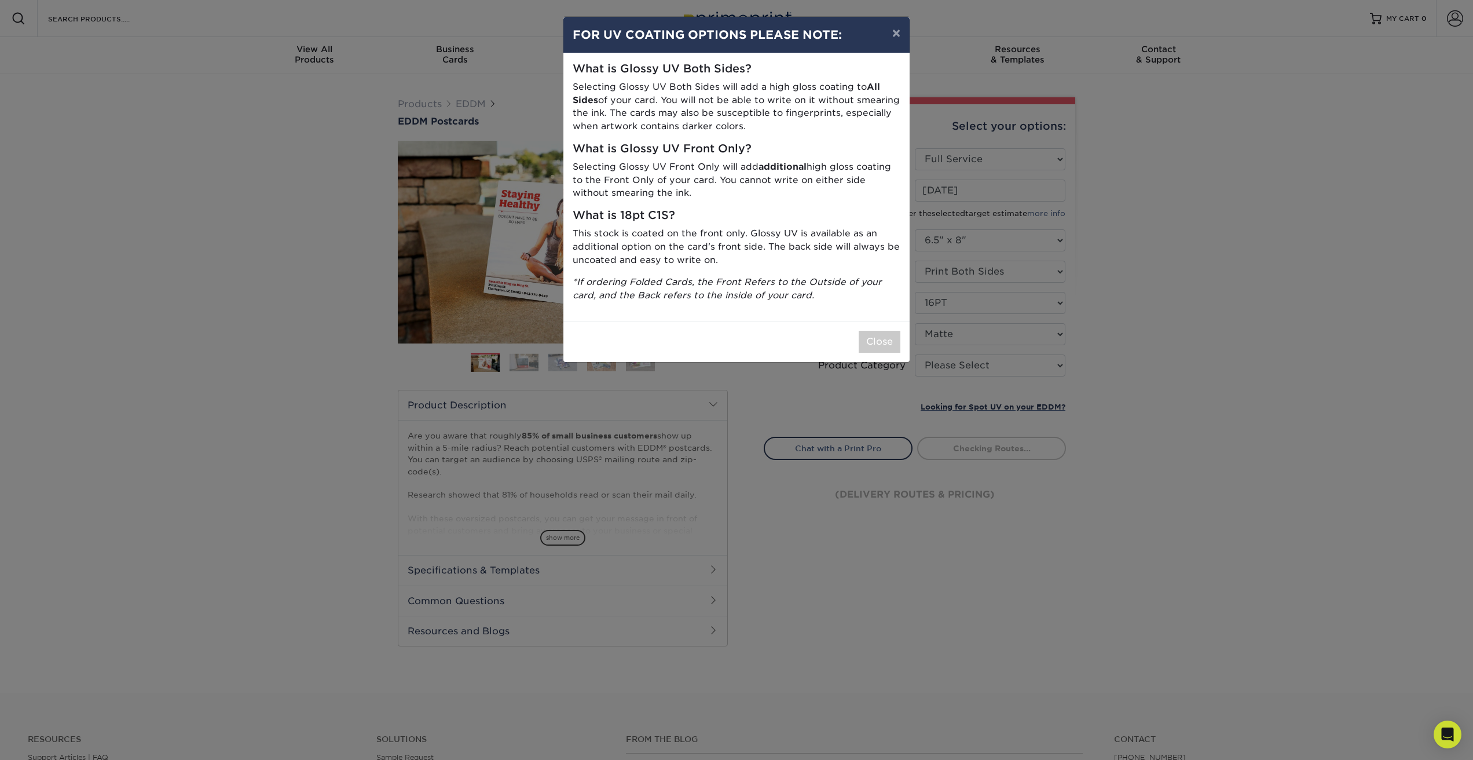  Describe the element at coordinates (726, 93) in the screenshot. I see `strong: All Sides` at that location.